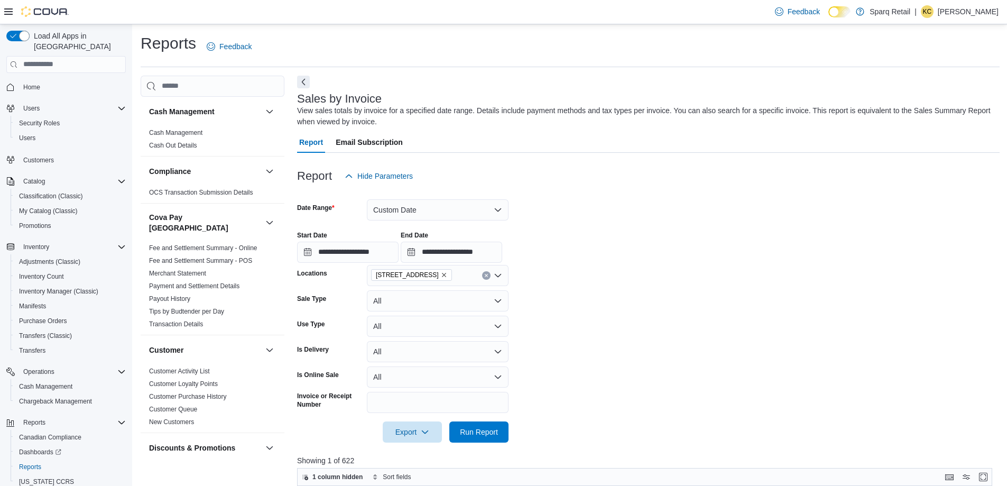  Describe the element at coordinates (48, 211) in the screenshot. I see `a: My Catalog (Classic)` at that location.